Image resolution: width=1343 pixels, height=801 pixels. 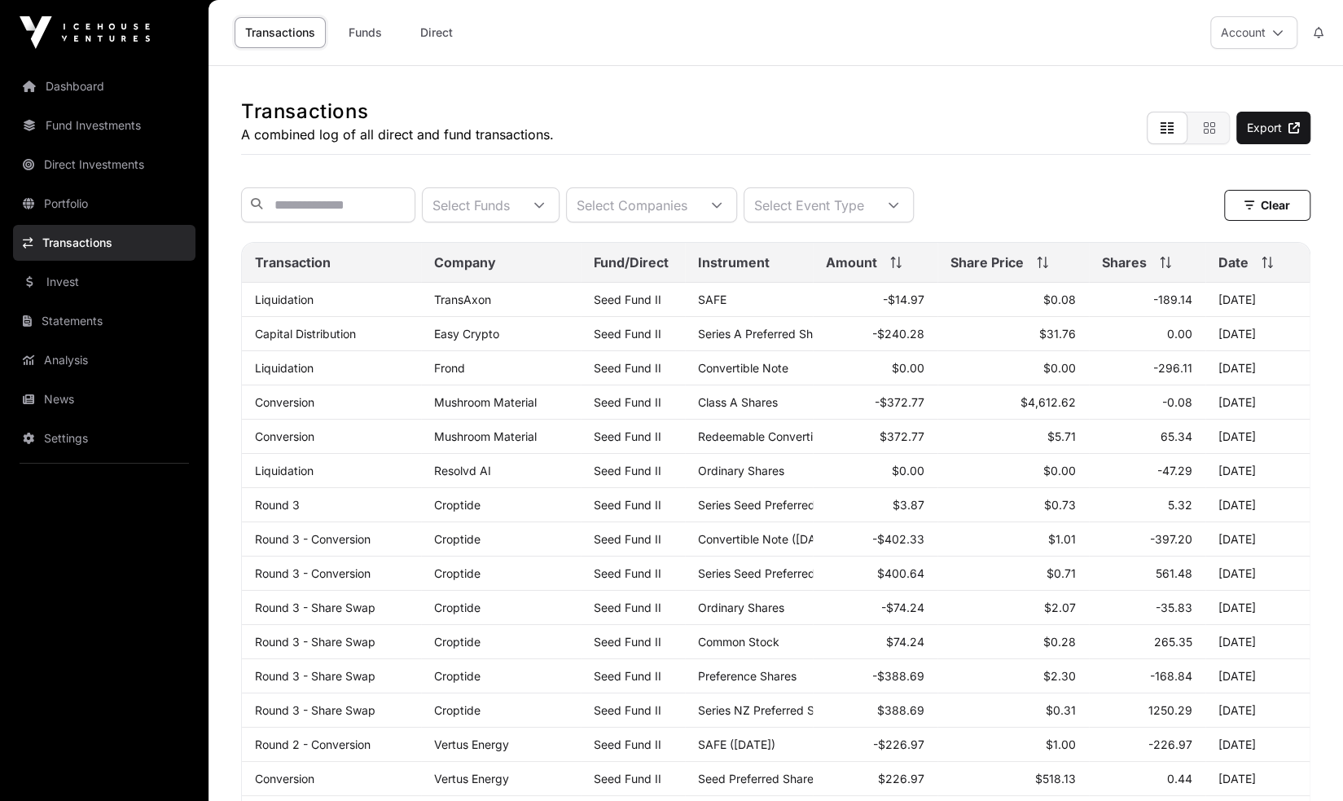 I want to click on span: 265.35, so click(x=1173, y=641).